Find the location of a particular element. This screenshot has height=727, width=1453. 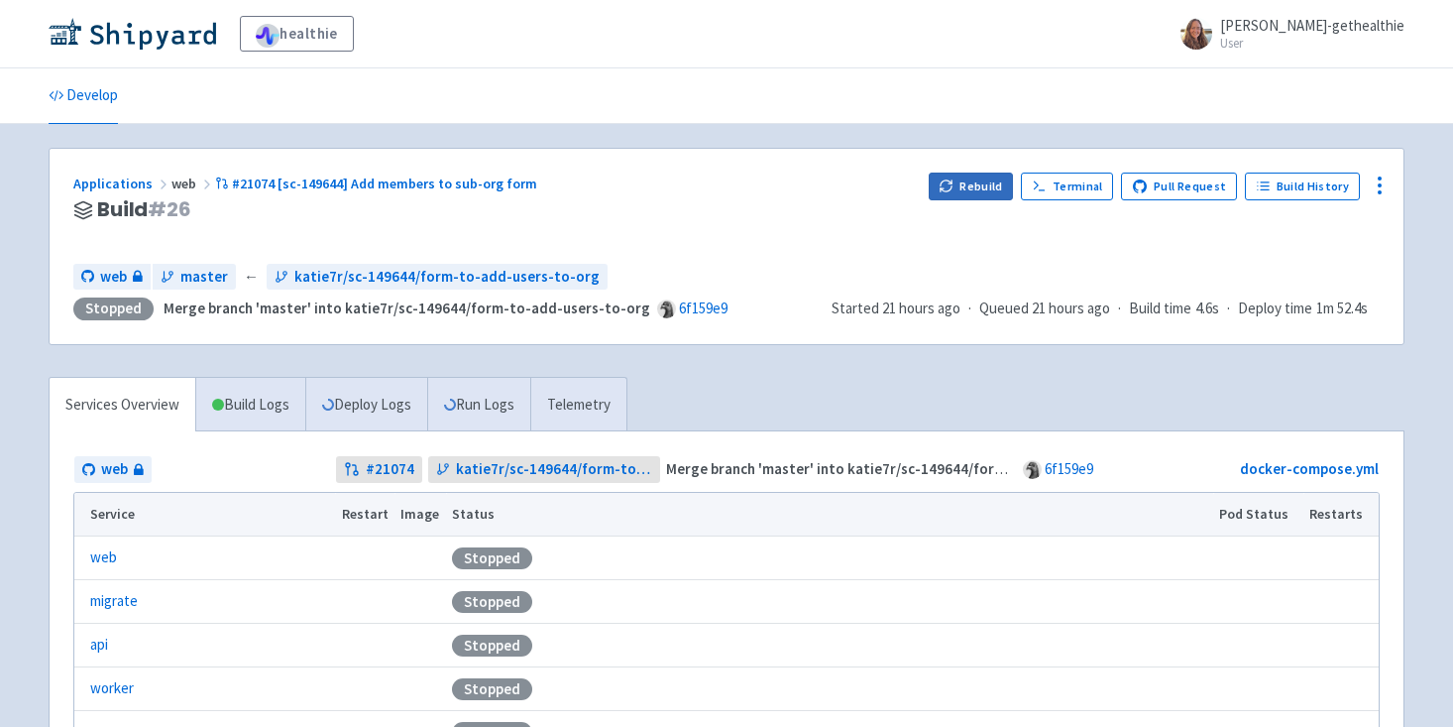

a: worker is located at coordinates (112, 688).